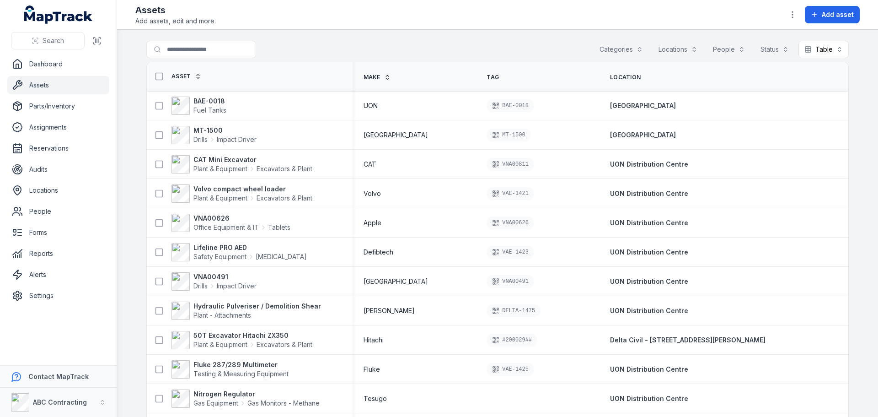 The image size is (878, 417). I want to click on a: People, so click(58, 211).